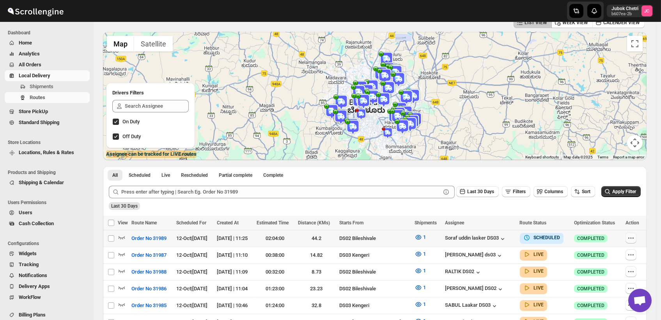 This screenshot has width=661, height=320. Describe the element at coordinates (149, 255) in the screenshot. I see `button: Order No 31987` at that location.